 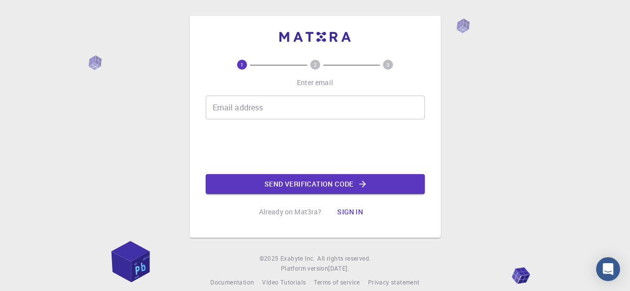 I want to click on span: Platform version, so click(x=304, y=269).